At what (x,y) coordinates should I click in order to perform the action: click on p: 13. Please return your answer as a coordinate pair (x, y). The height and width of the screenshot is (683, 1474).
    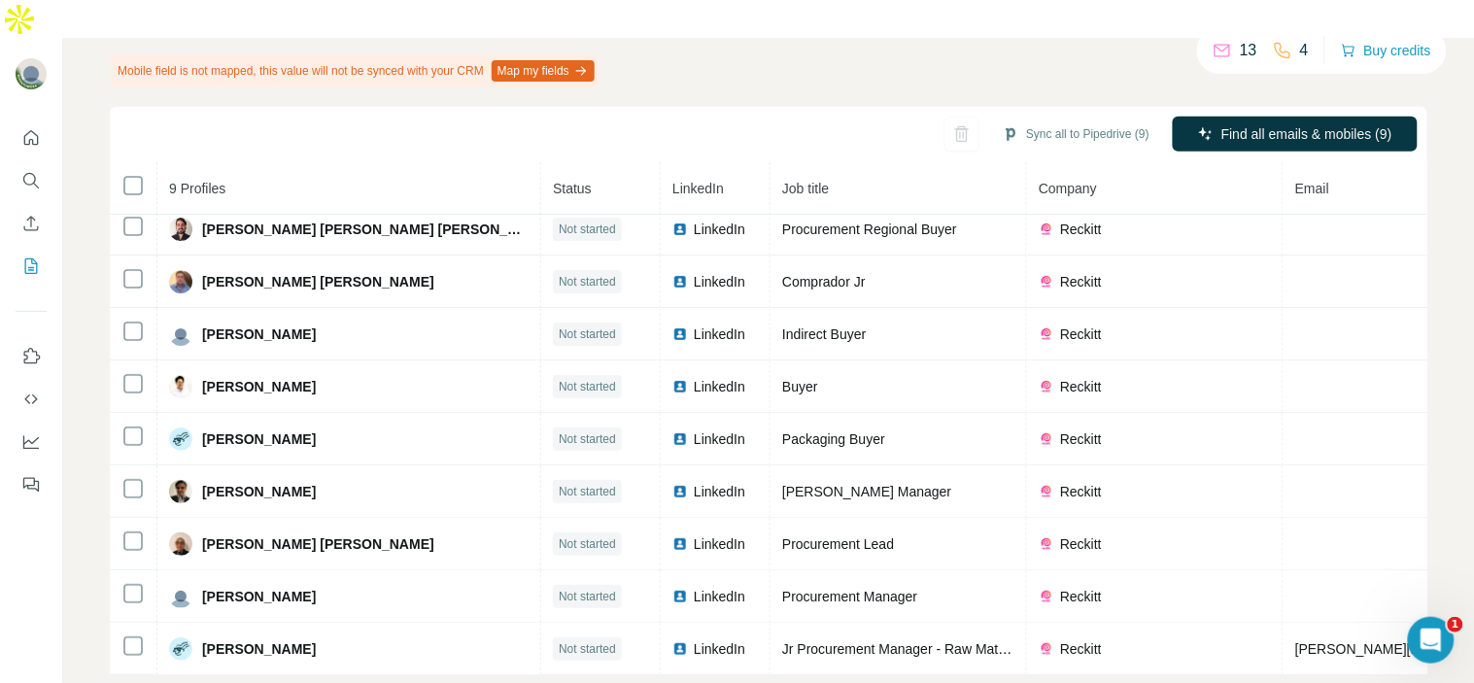
    Looking at the image, I should click on (1249, 51).